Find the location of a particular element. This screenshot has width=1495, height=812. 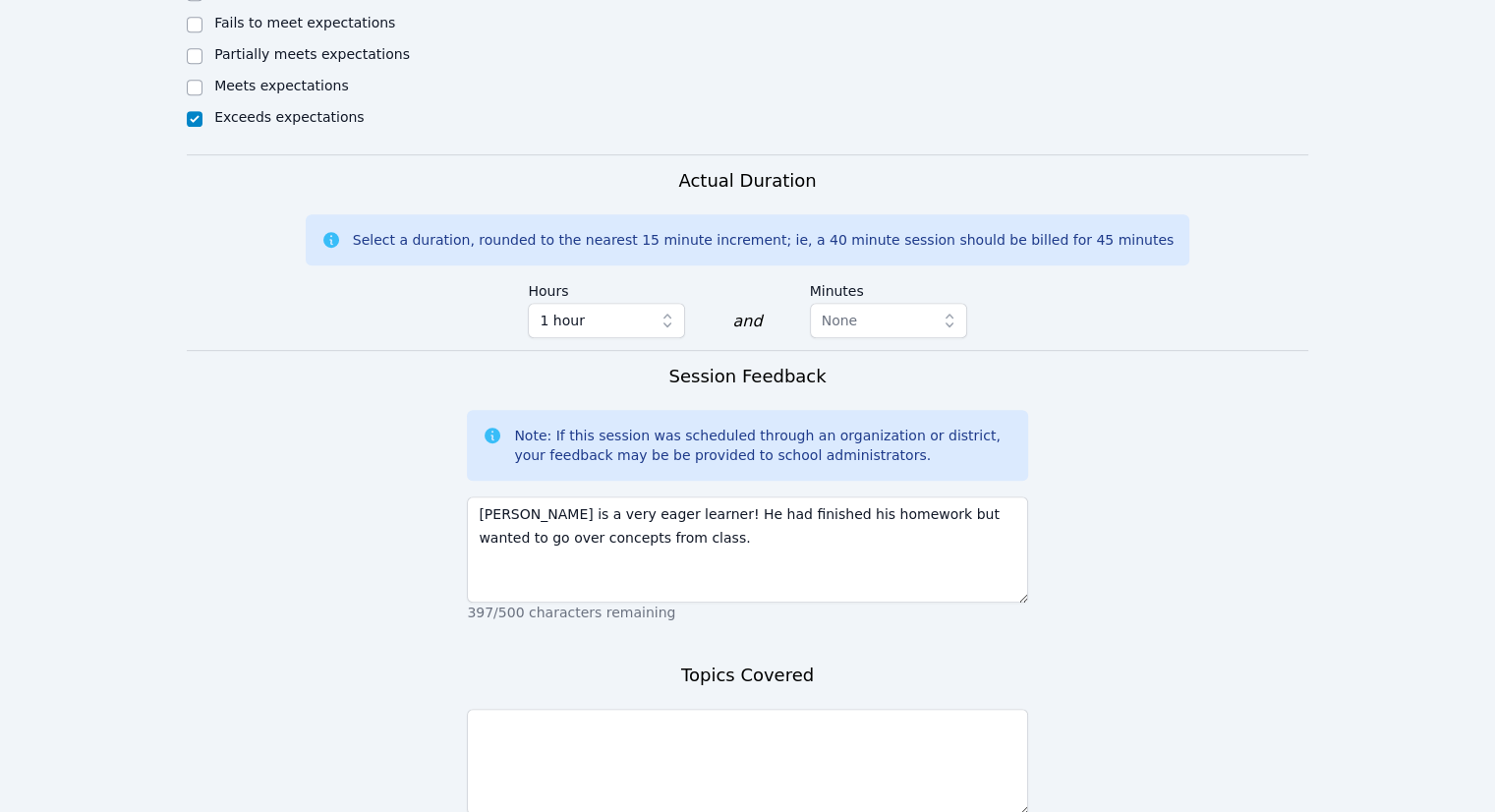

h3: Topics Covered is located at coordinates (748, 675).